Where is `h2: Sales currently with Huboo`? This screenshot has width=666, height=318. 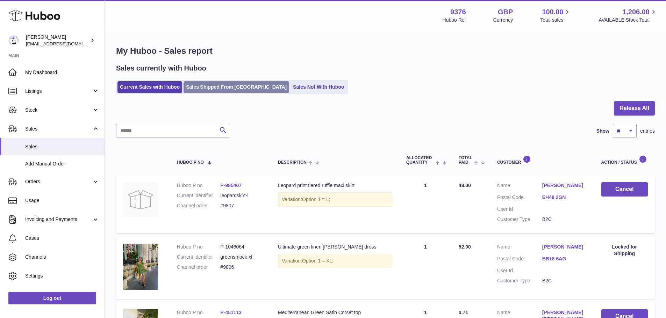 h2: Sales currently with Huboo is located at coordinates (161, 68).